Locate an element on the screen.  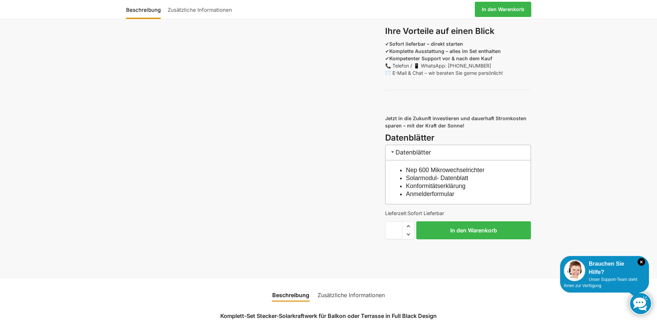
span: Increase quantity is located at coordinates (408, 226).